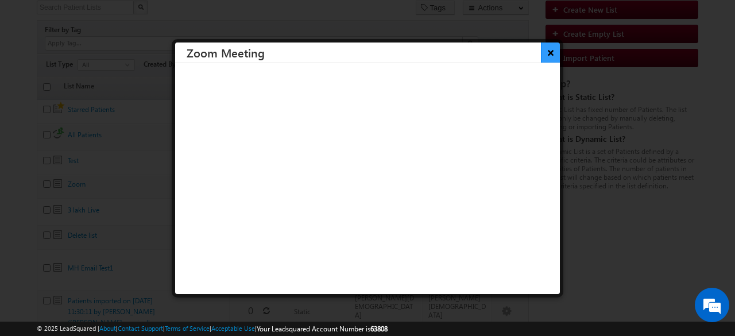 This screenshot has height=336, width=735. I want to click on h3: Zoom Meeting, so click(373, 52).